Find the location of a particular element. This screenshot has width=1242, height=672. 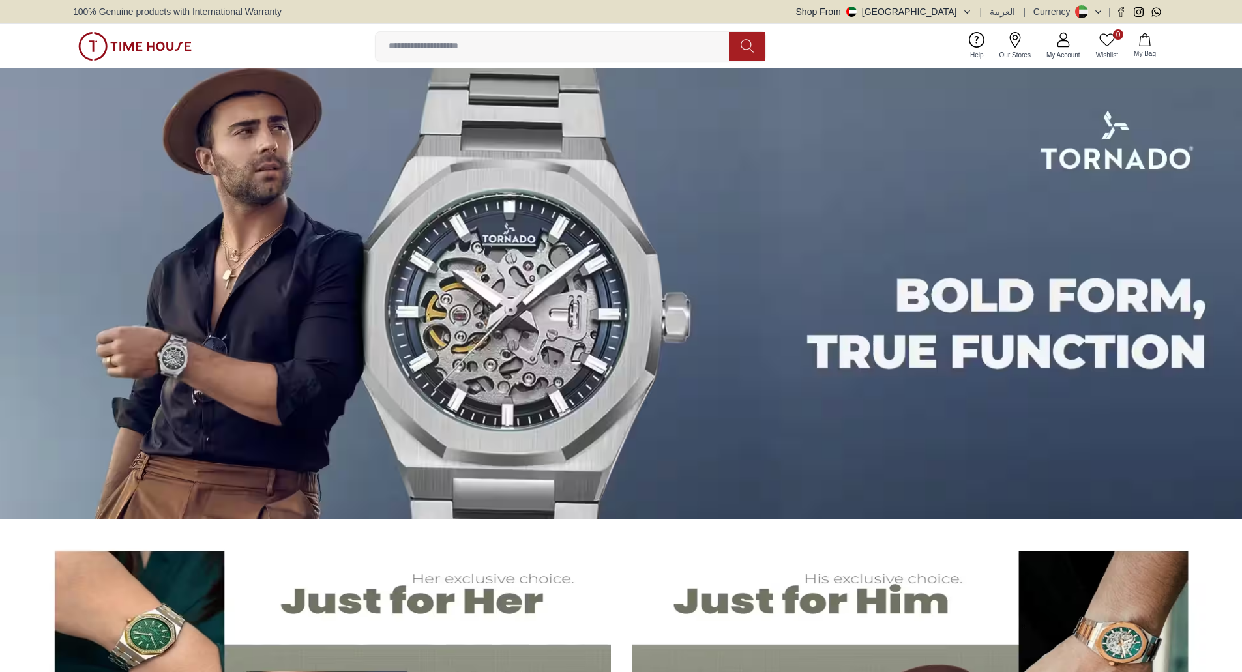

a: Instagram is located at coordinates (1138, 12).